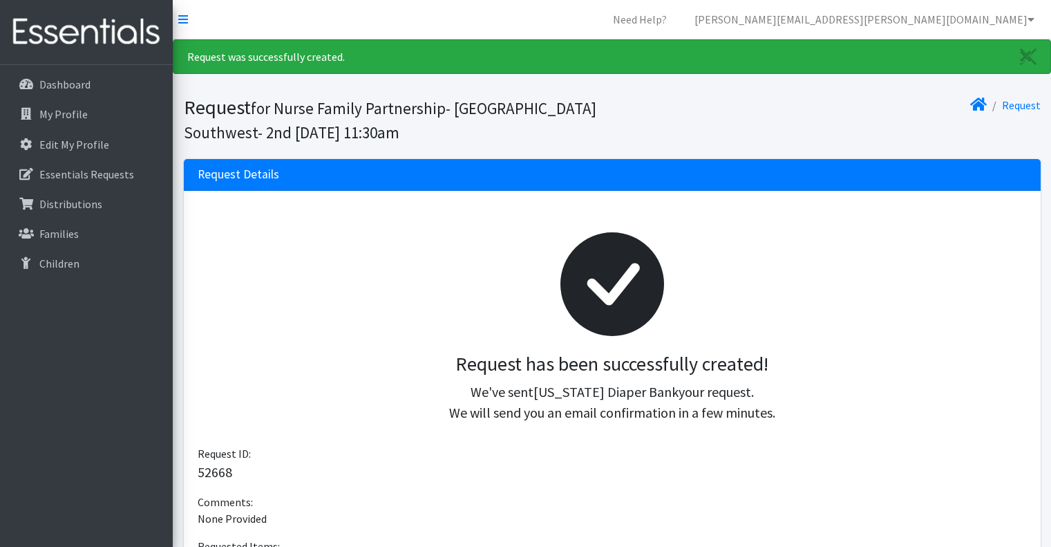 Image resolution: width=1051 pixels, height=547 pixels. Describe the element at coordinates (86, 144) in the screenshot. I see `a: Edit My Profile` at that location.